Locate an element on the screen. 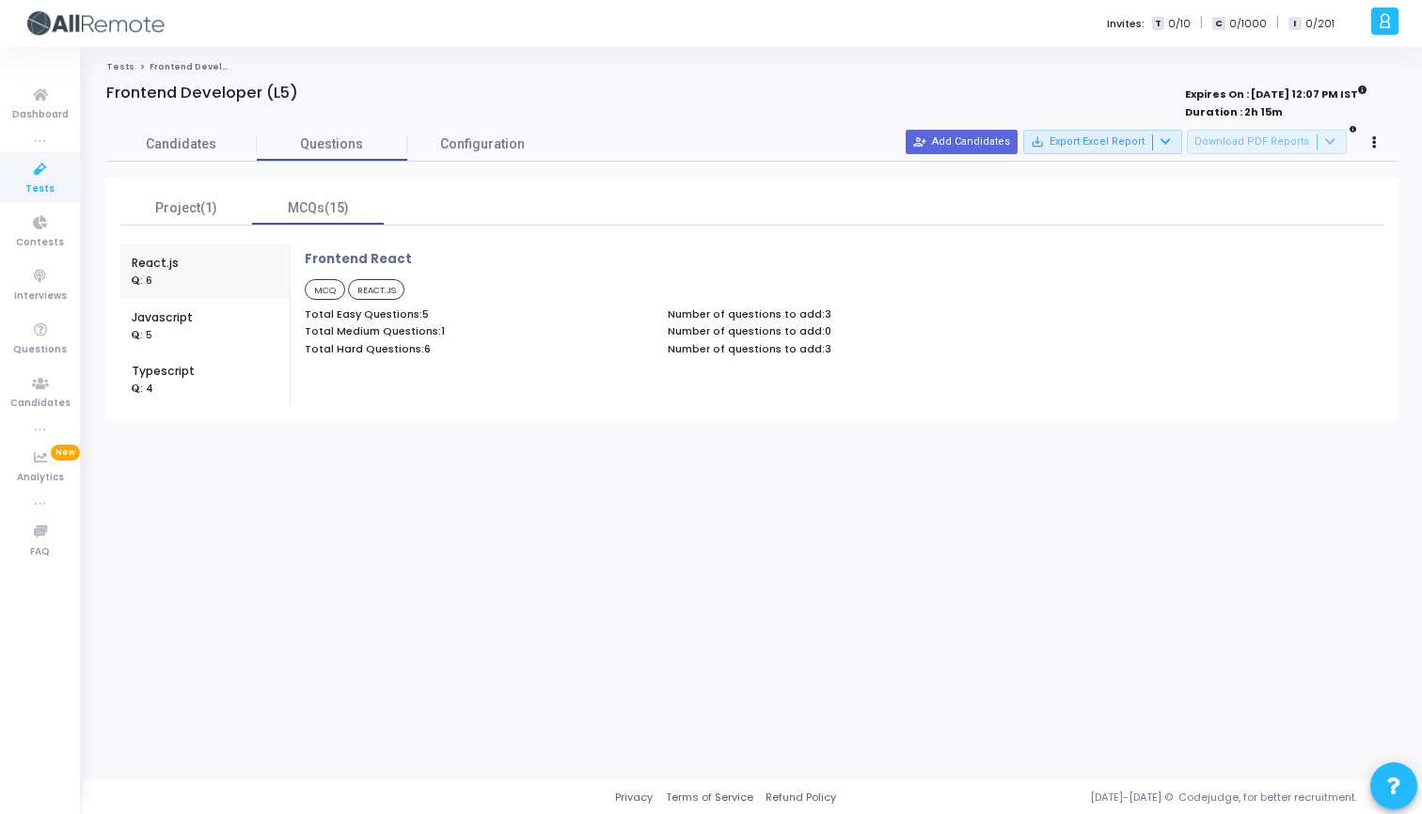 The width and height of the screenshot is (1422, 814). div: : 5 is located at coordinates (142, 336).